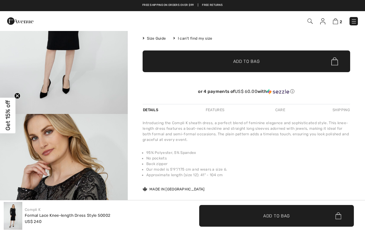 Image resolution: width=365 pixels, height=231 pixels. I want to click on img: Formal Lace Knee-Length Dress Style 50002, so click(13, 216).